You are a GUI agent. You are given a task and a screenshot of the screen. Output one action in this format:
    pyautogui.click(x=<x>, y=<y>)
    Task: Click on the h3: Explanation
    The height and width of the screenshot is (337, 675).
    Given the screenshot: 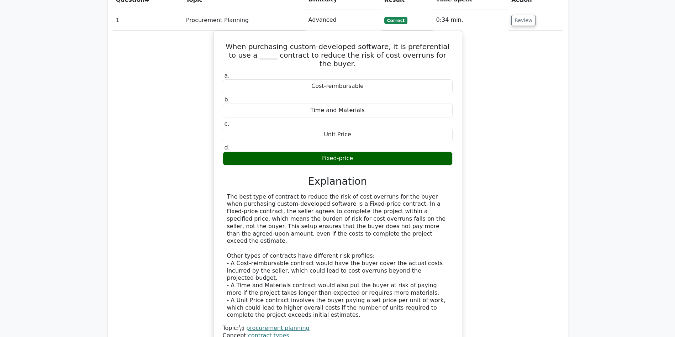 What is the action you would take?
    pyautogui.click(x=338, y=182)
    